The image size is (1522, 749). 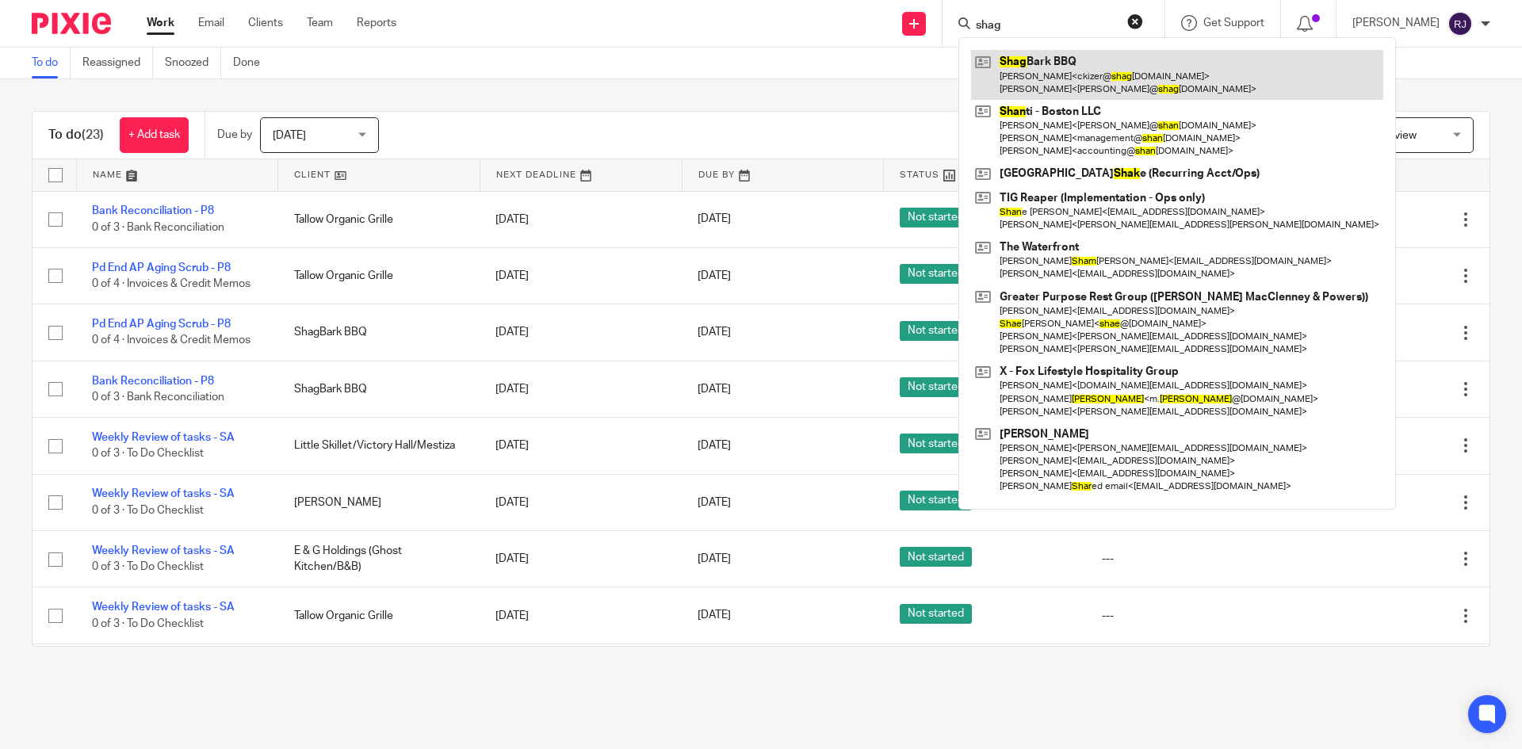 What do you see at coordinates (320, 23) in the screenshot?
I see `a: Team` at bounding box center [320, 23].